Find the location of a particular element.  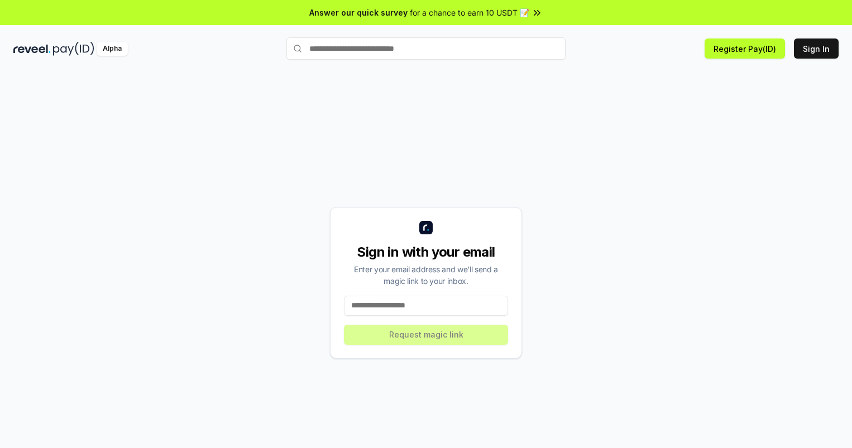

img: reveel_dark is located at coordinates (32, 49).